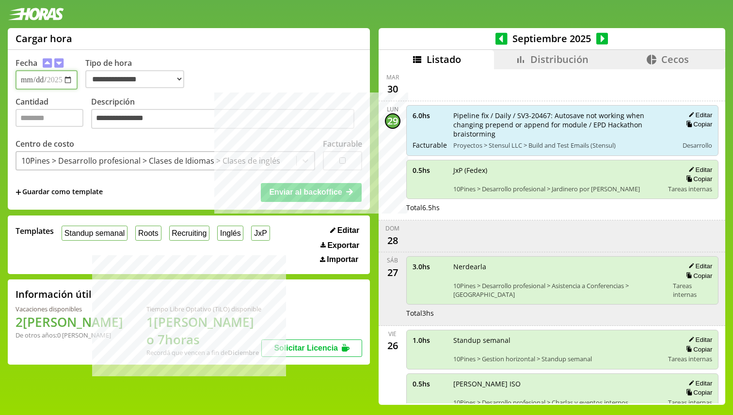 This screenshot has width=733, height=415. What do you see at coordinates (430, 115) in the screenshot?
I see `span: 6.0 hs` at bounding box center [430, 115].